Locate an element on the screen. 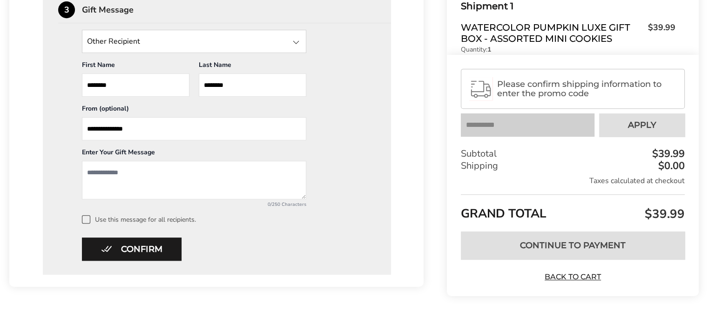 The width and height of the screenshot is (708, 323). textarea: Add a message is located at coordinates (194, 180).